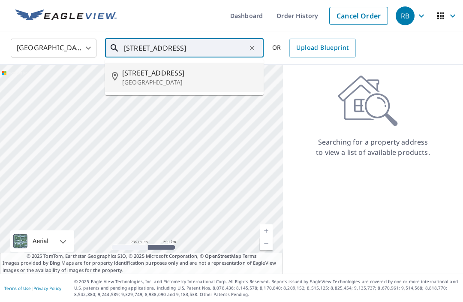 The image size is (463, 302). What do you see at coordinates (266, 243) in the screenshot?
I see `a: Current Level 5, Zoom Out` at bounding box center [266, 243].